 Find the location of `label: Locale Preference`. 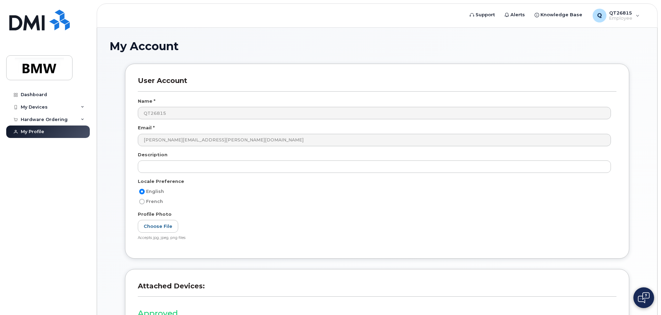

label: Locale Preference is located at coordinates (161, 181).